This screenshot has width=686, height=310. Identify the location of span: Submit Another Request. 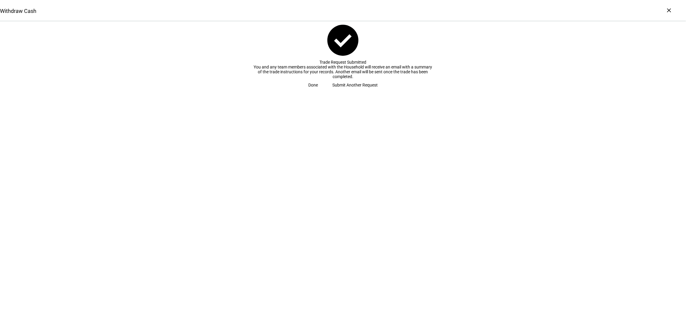
(355, 85).